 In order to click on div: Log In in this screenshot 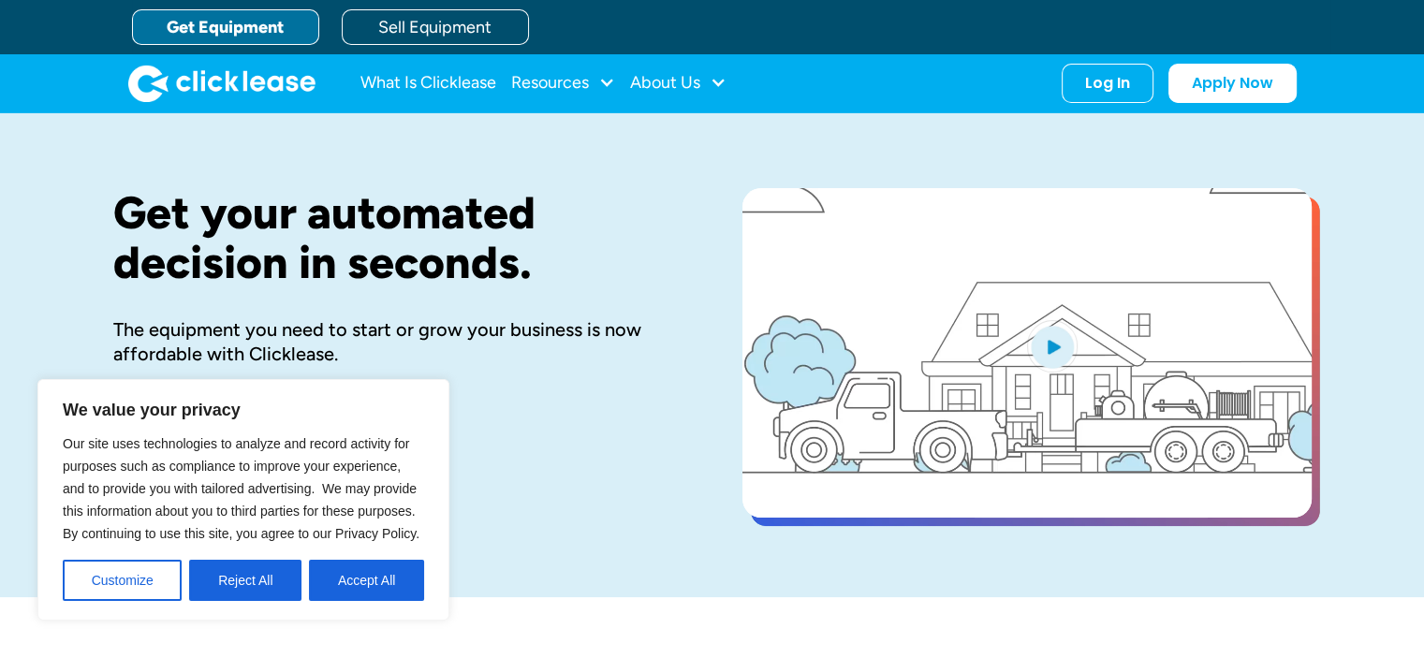, I will do `click(1108, 83)`.